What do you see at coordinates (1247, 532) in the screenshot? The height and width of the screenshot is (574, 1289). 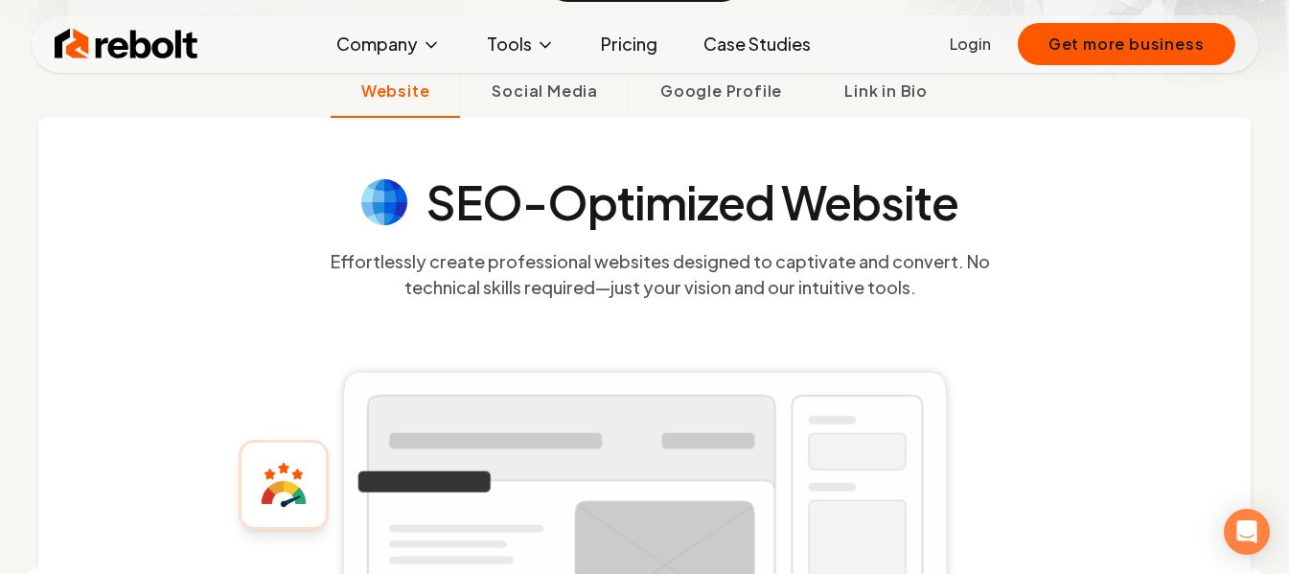 I see `div: Open Intercom Messenger` at bounding box center [1247, 532].